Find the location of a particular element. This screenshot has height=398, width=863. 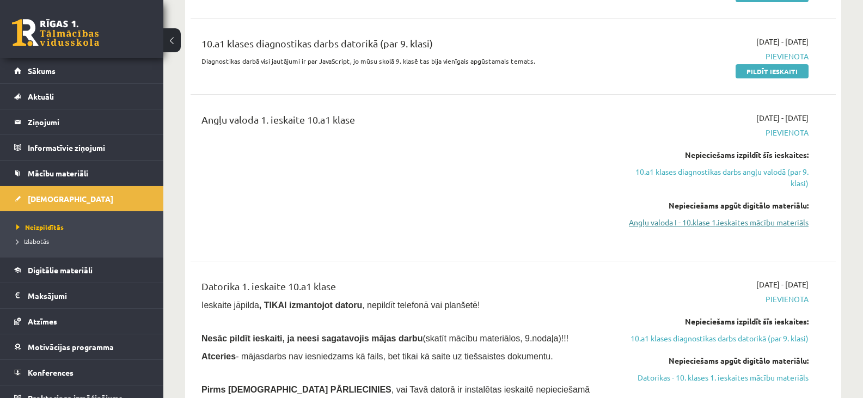

a: Digitālie materiāli is located at coordinates (82, 270).